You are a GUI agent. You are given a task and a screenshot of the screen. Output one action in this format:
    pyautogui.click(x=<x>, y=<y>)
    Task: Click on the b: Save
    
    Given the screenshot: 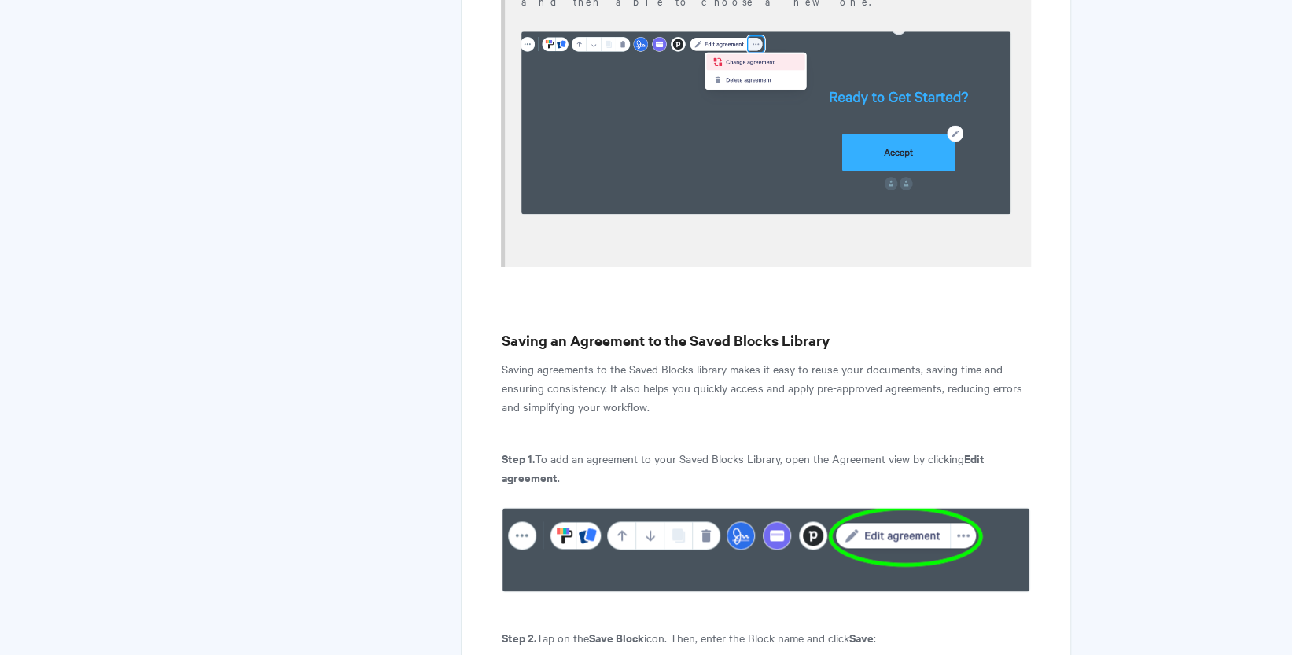 What is the action you would take?
    pyautogui.click(x=860, y=637)
    